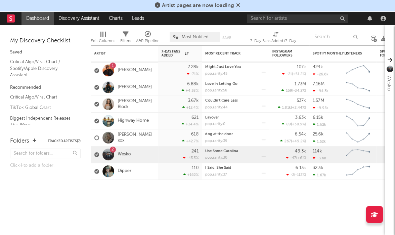 Image resolution: width=395 pixels, height=235 pixels. What do you see at coordinates (319, 124) in the screenshot?
I see `div: 1.62k` at bounding box center [319, 124].